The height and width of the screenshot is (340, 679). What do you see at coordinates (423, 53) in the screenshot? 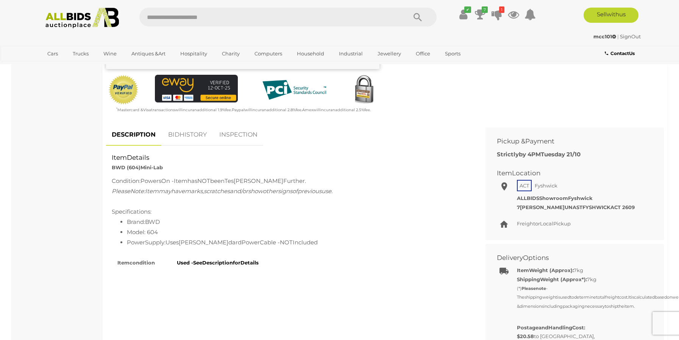
I see `a: Office` at bounding box center [423, 53].